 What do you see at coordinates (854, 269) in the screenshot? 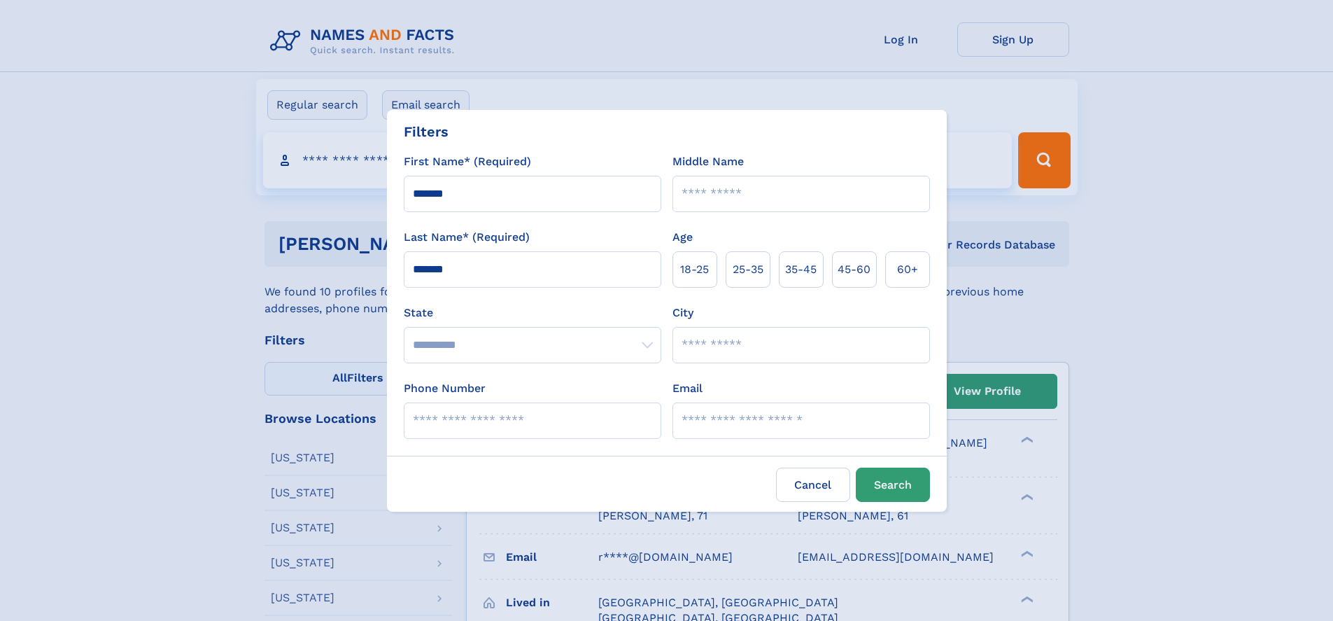
I see `span: 45‑60` at bounding box center [854, 269].